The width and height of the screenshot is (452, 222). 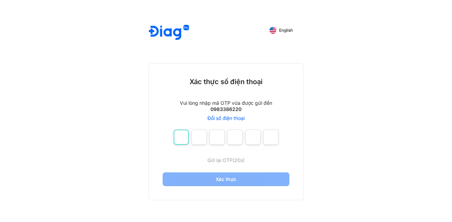 I want to click on img: English, so click(x=273, y=30).